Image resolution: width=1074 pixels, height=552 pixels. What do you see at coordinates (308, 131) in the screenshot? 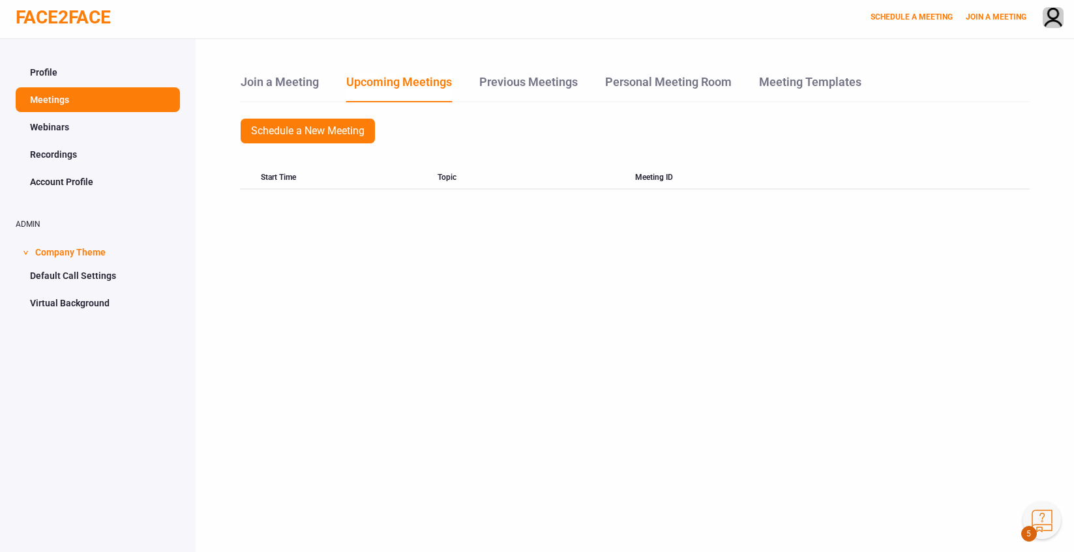
I see `a: Schedule a New Meeting` at bounding box center [308, 131].